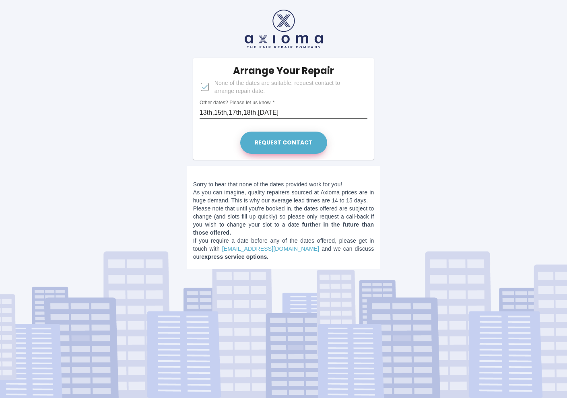 The width and height of the screenshot is (567, 398). Describe the element at coordinates (237, 103) in the screenshot. I see `label: Other dates? Please let us know.` at that location.